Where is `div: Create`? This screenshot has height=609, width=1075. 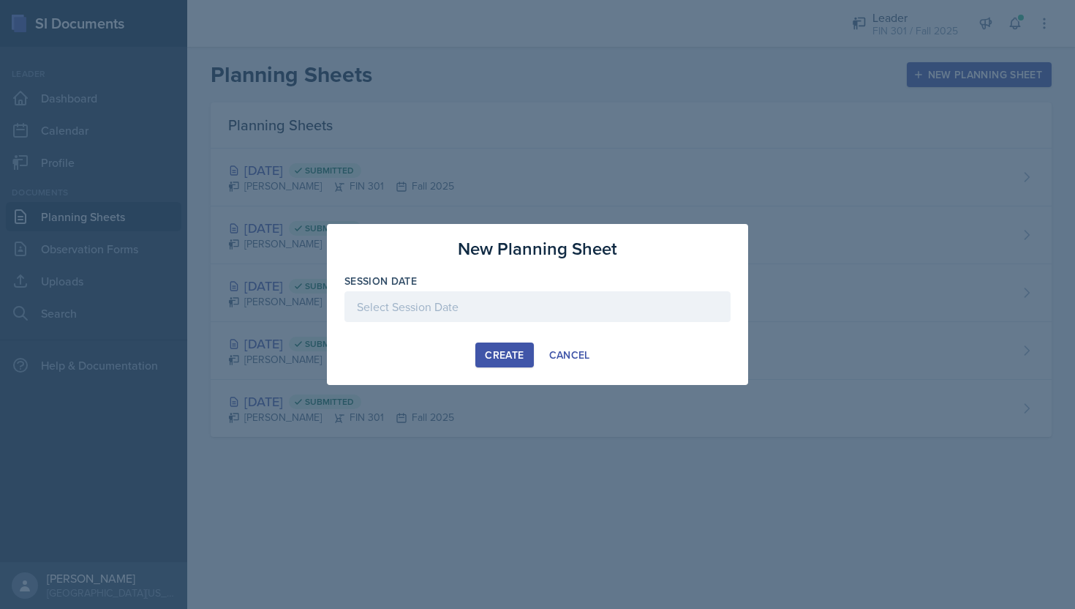 div: Create is located at coordinates (504, 355).